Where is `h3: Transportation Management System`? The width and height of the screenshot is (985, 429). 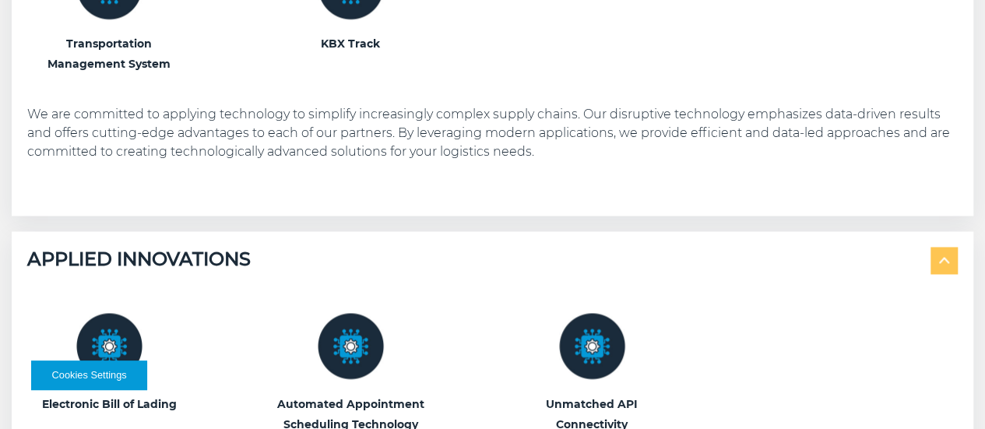 h3: Transportation Management System is located at coordinates (109, 54).